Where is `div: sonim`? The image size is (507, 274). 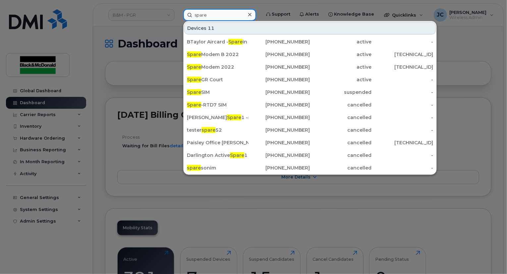
div: sonim is located at coordinates (218, 168).